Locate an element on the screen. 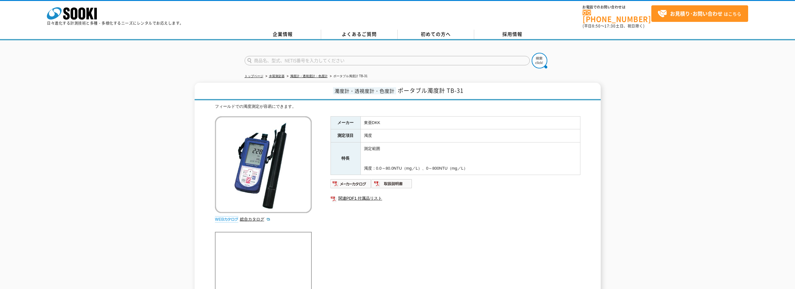 This screenshot has height=289, width=795. li: ポータブル濁度計 TB-31 is located at coordinates (348, 76).